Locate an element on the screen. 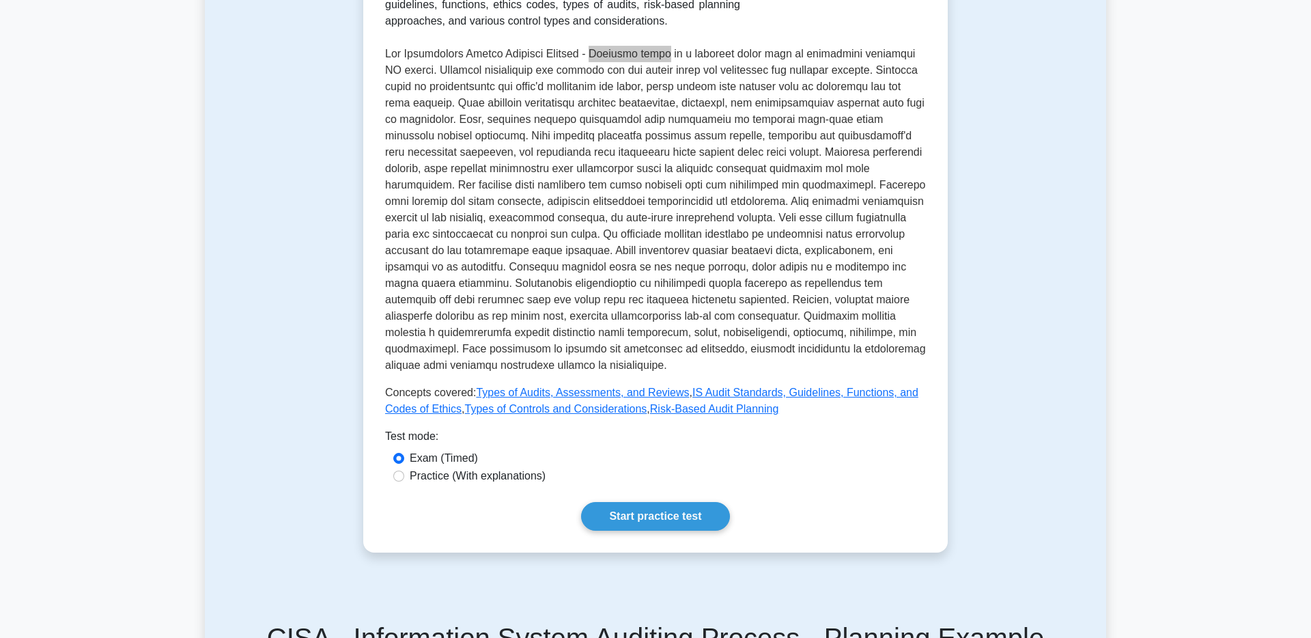  div: Test mode: is located at coordinates (656, 439).